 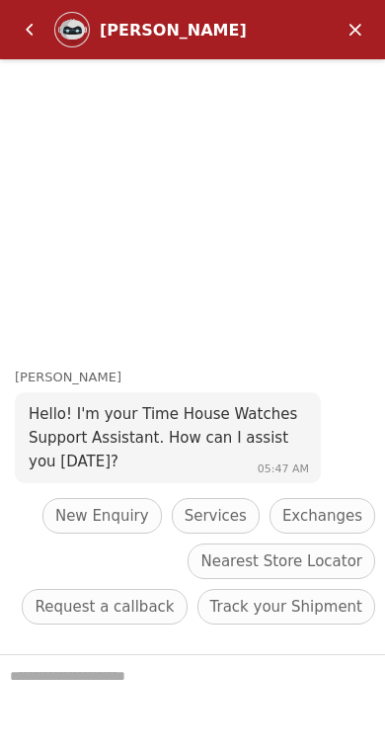 I want to click on div: Request a callback, so click(x=104, y=606).